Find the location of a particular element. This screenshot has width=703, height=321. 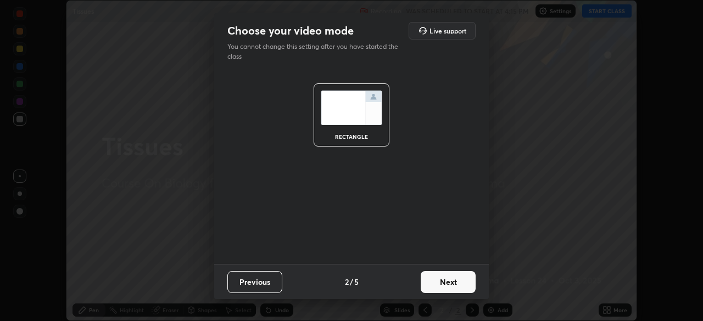

p: You cannot change this setting after you have started the class is located at coordinates (316, 52).